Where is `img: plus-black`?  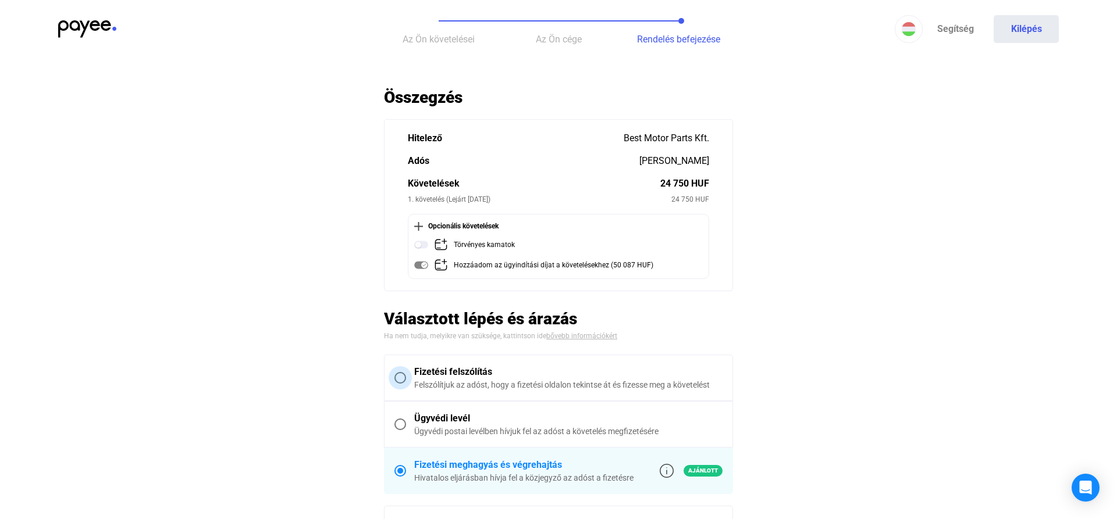
img: plus-black is located at coordinates (418, 226).